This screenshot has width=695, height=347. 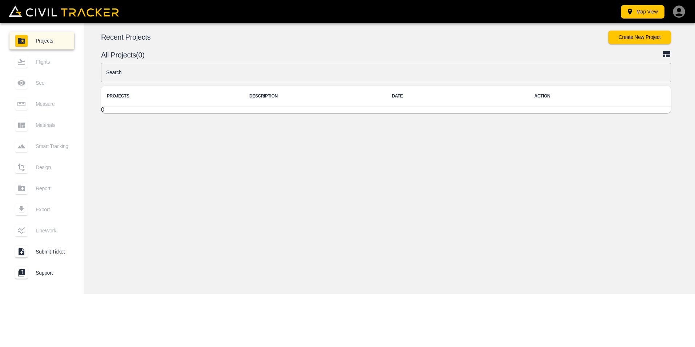 I want to click on table: project-list-table, so click(x=386, y=99).